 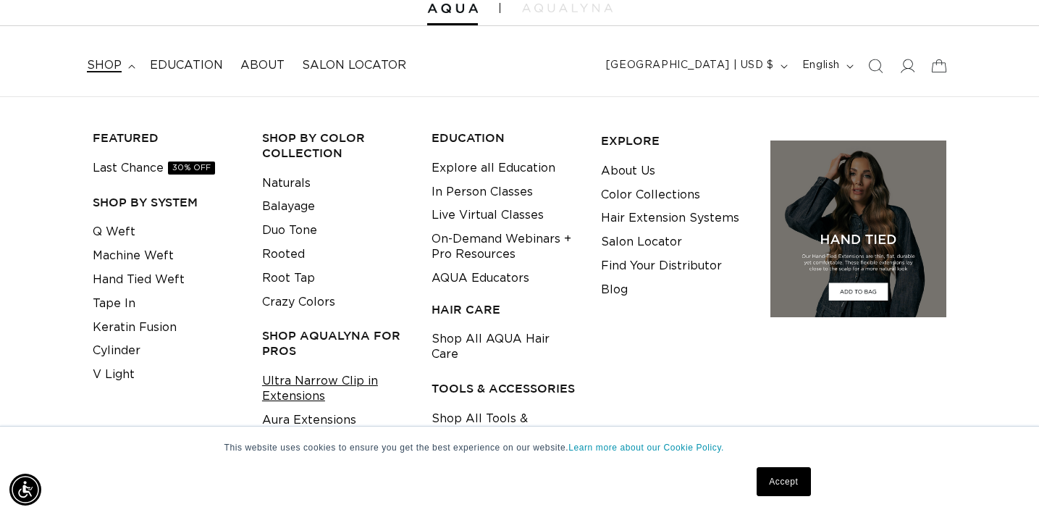 I want to click on h3: Shop AquaLyna for Pros, so click(x=335, y=343).